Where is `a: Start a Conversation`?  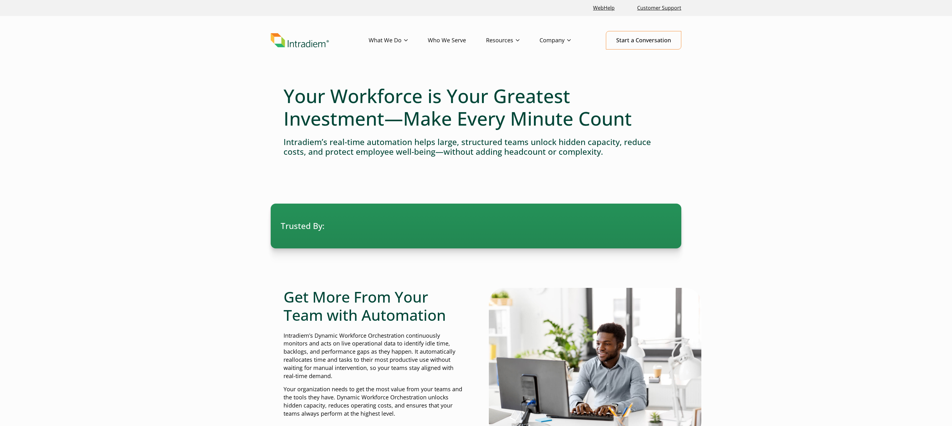
a: Start a Conversation is located at coordinates (644, 40).